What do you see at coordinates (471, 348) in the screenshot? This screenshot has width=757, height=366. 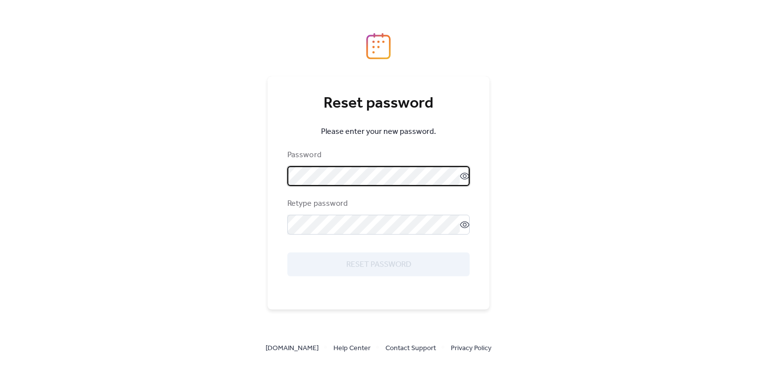 I see `span: Privacy Policy` at bounding box center [471, 348].